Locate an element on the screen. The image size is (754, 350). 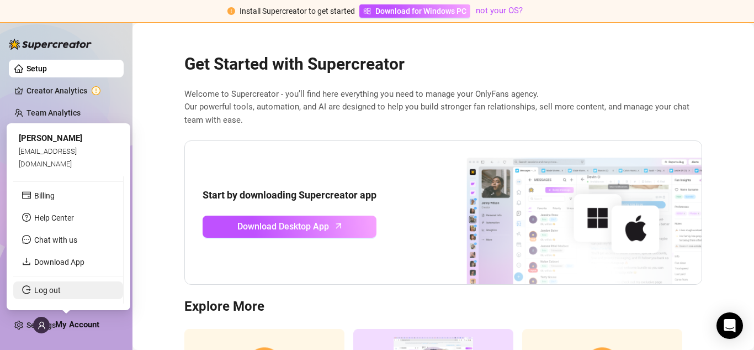
img: download app is located at coordinates (564, 213).